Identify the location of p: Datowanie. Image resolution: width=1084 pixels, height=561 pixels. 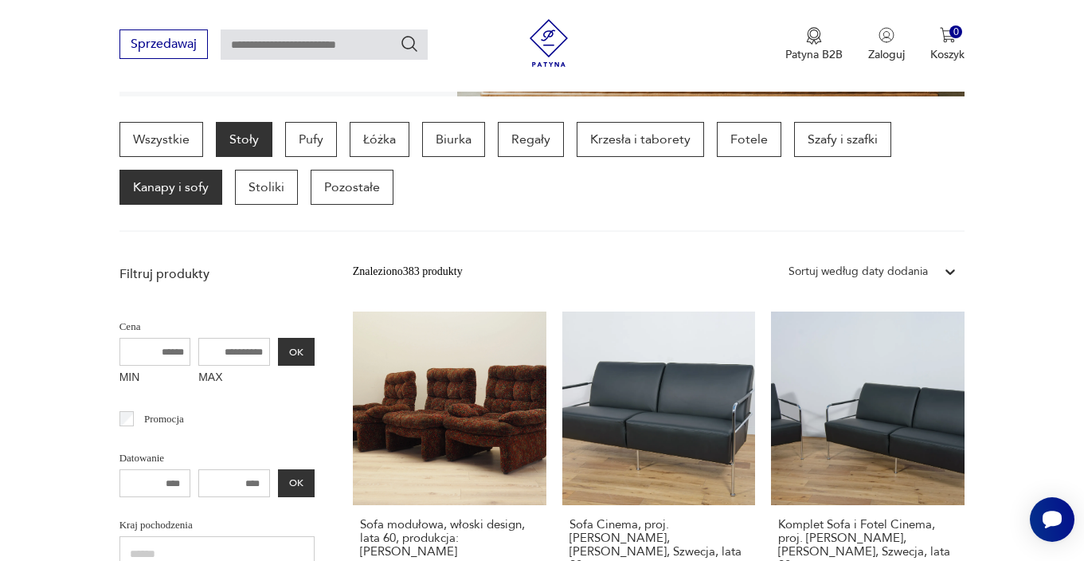
(217, 458).